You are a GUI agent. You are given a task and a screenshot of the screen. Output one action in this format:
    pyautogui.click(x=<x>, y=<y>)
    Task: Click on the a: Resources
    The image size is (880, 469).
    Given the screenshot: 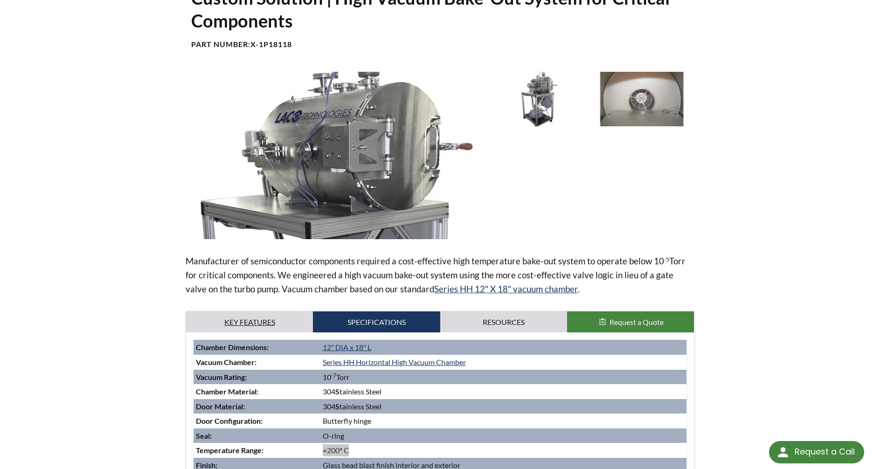 What is the action you would take?
    pyautogui.click(x=504, y=322)
    